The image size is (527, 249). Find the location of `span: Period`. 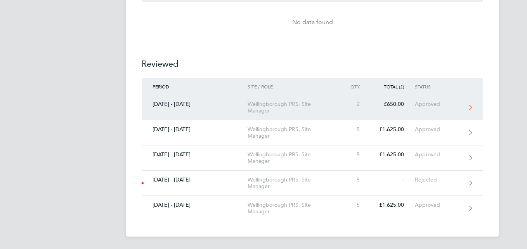

span: Period is located at coordinates (161, 87).